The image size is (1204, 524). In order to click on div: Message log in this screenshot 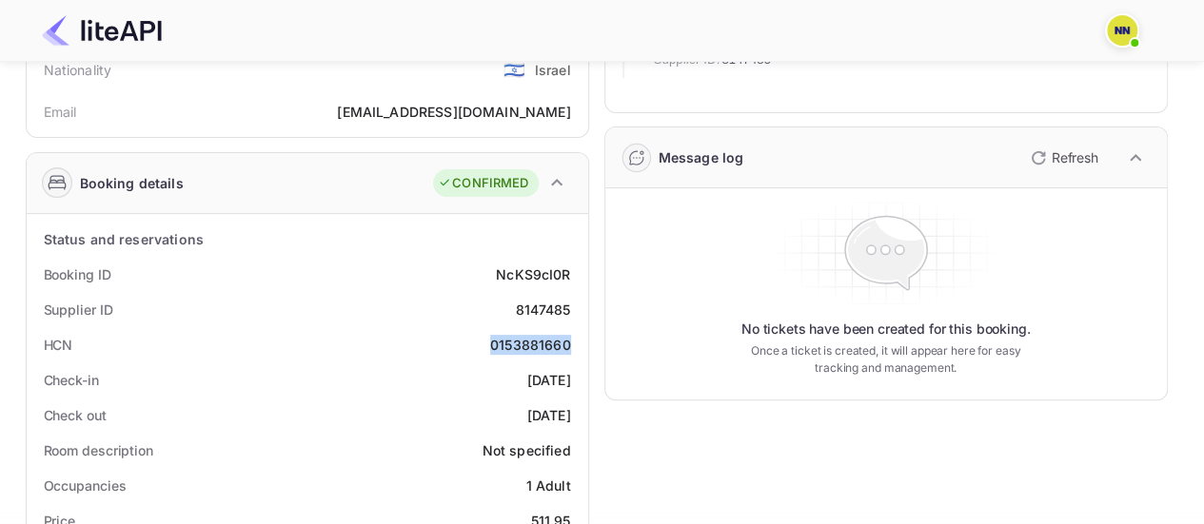, I will do `click(701, 157)`.